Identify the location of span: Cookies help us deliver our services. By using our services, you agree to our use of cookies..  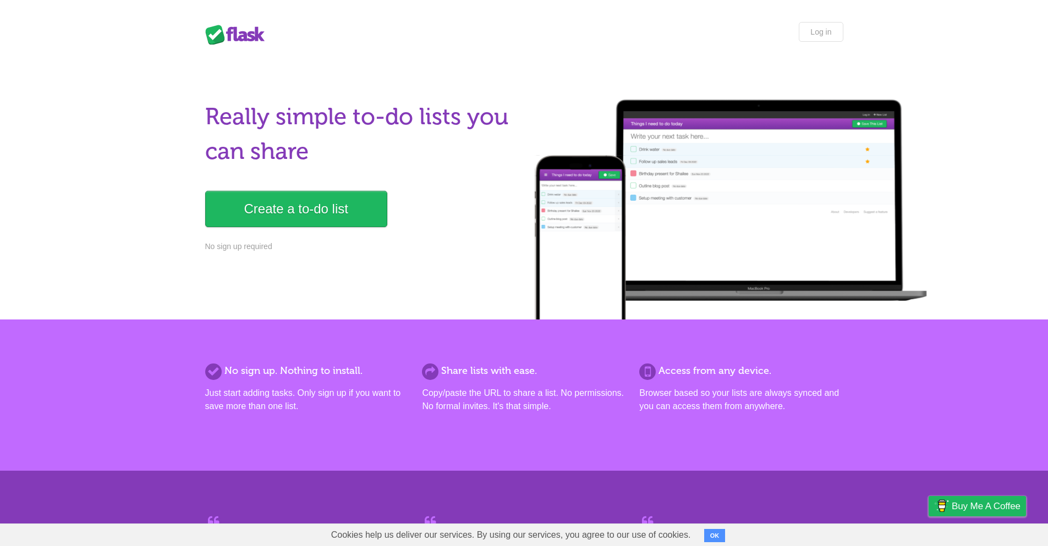
(511, 535).